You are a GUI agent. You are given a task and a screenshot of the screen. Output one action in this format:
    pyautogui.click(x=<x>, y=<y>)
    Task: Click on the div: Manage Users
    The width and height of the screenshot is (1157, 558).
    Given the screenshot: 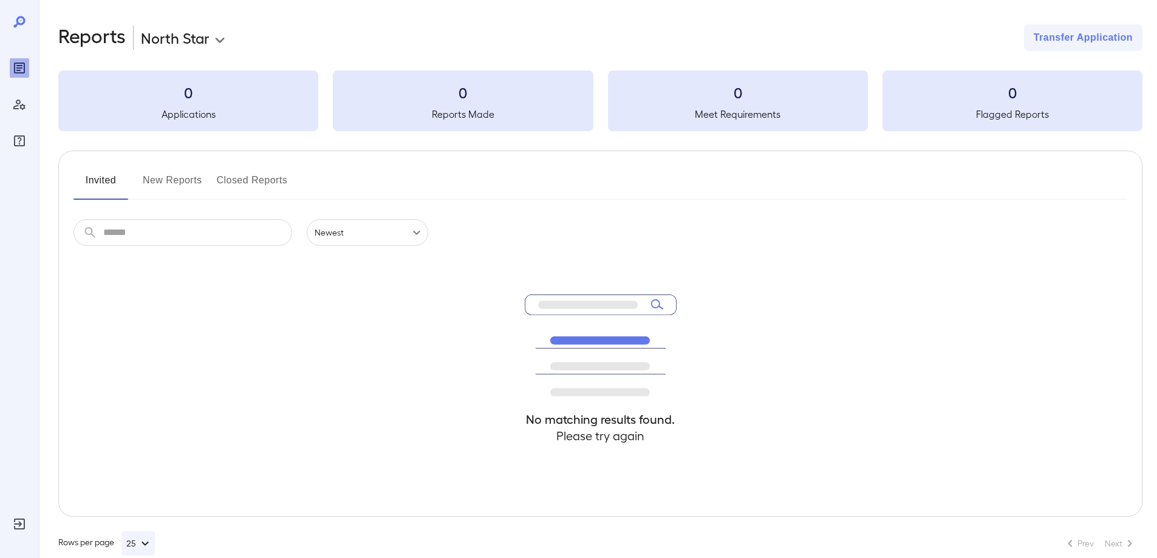 What is the action you would take?
    pyautogui.click(x=19, y=104)
    